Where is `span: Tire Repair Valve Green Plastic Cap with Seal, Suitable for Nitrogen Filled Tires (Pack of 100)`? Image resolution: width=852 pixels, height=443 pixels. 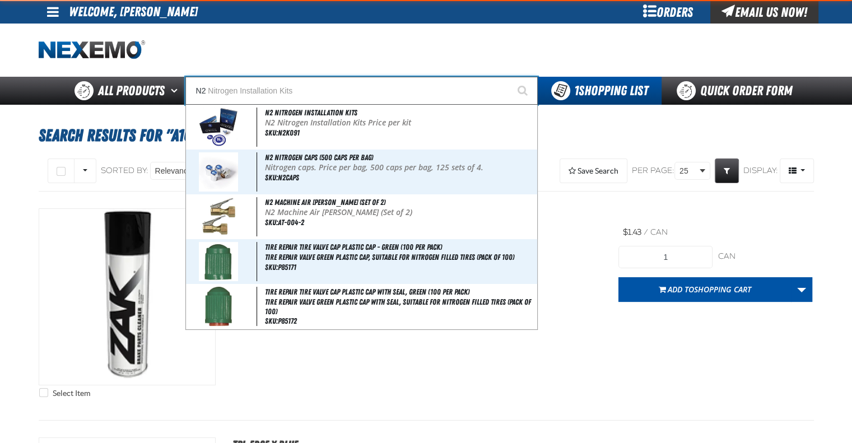 span: Tire Repair Valve Green Plastic Cap with Seal, Suitable for Nitrogen Filled Tires (Pack of 100) is located at coordinates (399, 307).